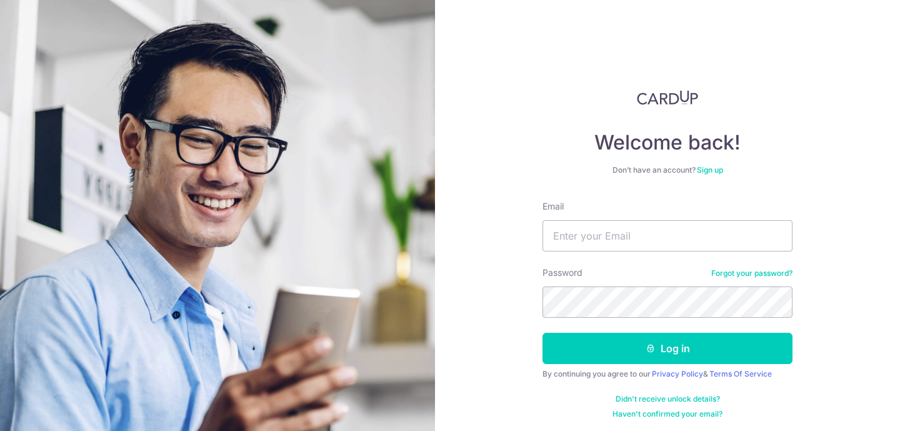  Describe the element at coordinates (741, 373) in the screenshot. I see `a: Terms Of Service` at that location.